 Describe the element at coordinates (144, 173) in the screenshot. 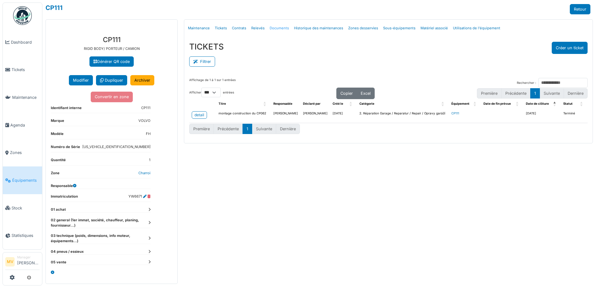

I see `a: Charroi` at that location.